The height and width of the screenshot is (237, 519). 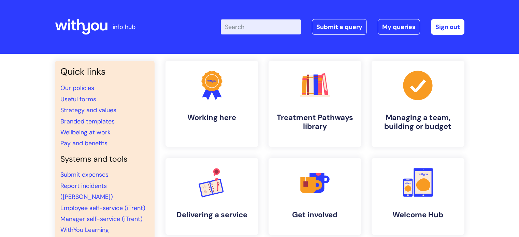 What do you see at coordinates (124, 27) in the screenshot?
I see `p: info hub` at bounding box center [124, 27].